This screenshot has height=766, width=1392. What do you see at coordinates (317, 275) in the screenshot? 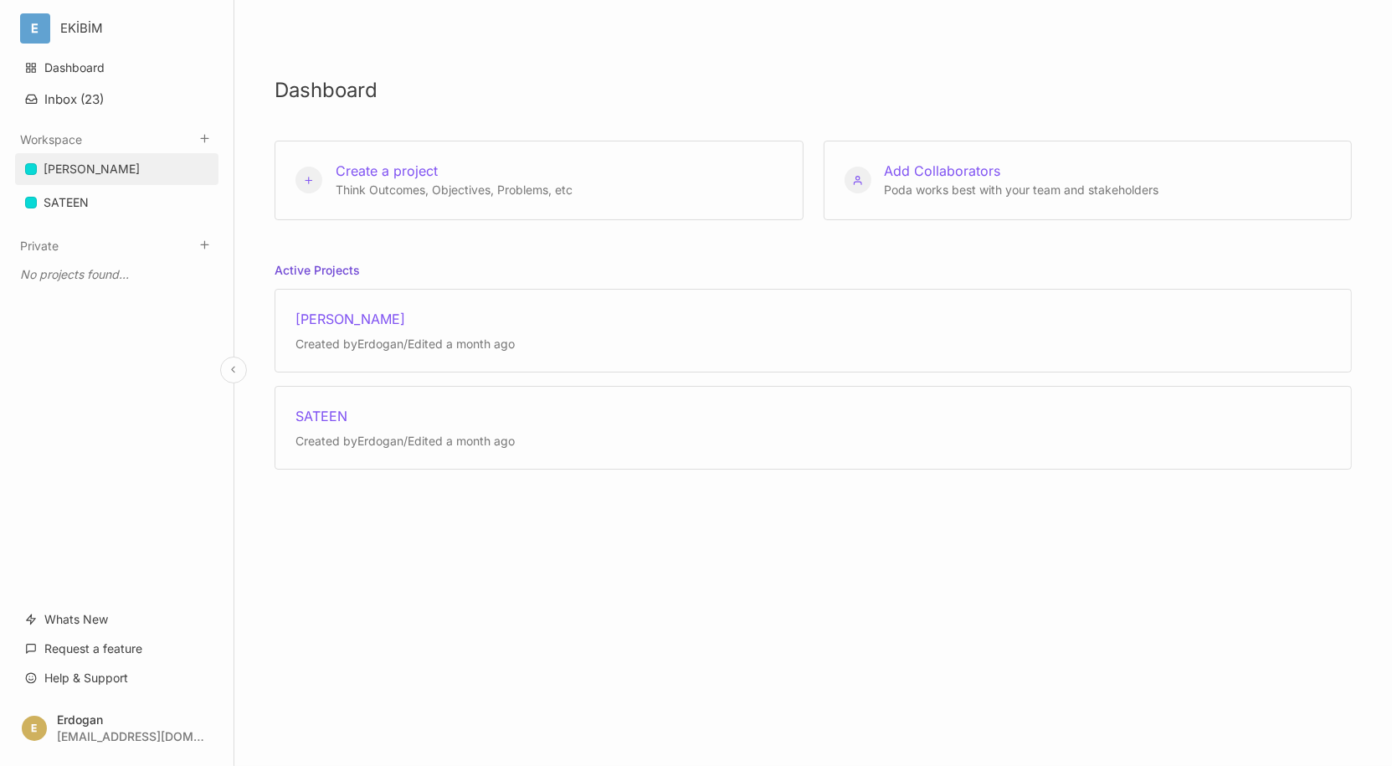
I see `h5: Active Projects` at bounding box center [317, 275].